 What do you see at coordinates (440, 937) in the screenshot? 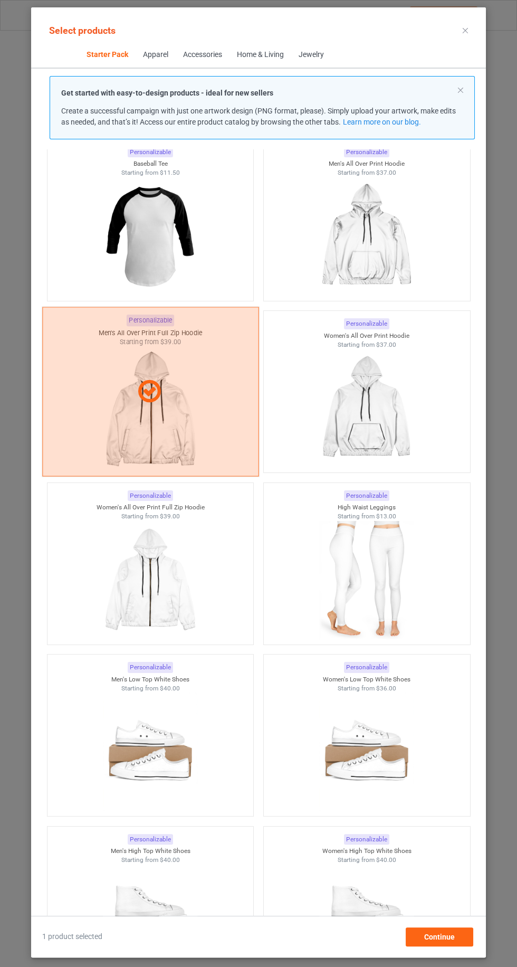
I see `span: Continue` at bounding box center [440, 937].